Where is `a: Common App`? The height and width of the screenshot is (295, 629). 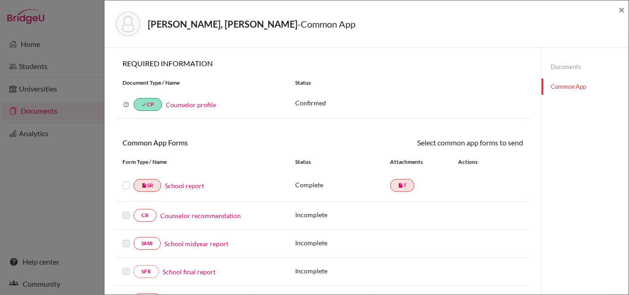 a: Common App is located at coordinates (585, 87).